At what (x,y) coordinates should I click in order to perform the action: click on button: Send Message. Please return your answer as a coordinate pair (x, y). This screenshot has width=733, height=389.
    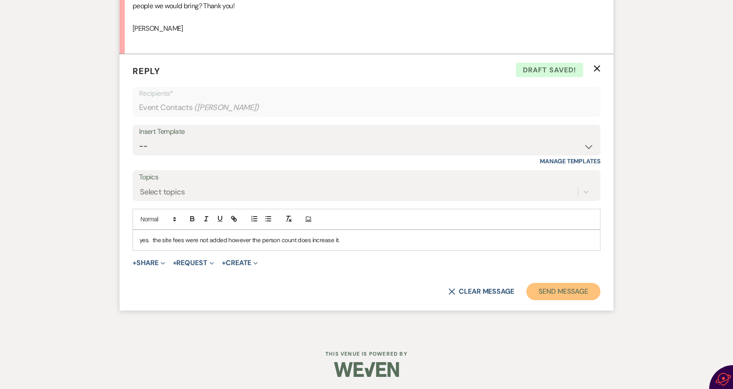
    Looking at the image, I should click on (563, 292).